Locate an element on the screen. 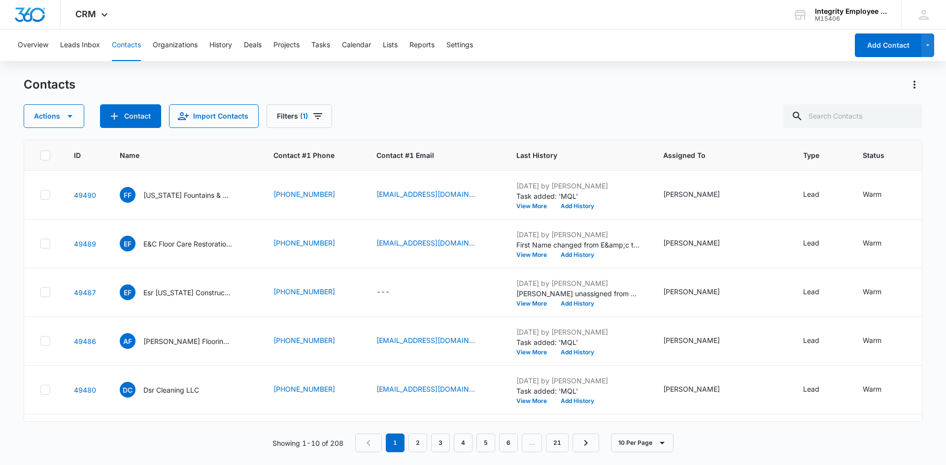  a: Next Page is located at coordinates (586, 443).